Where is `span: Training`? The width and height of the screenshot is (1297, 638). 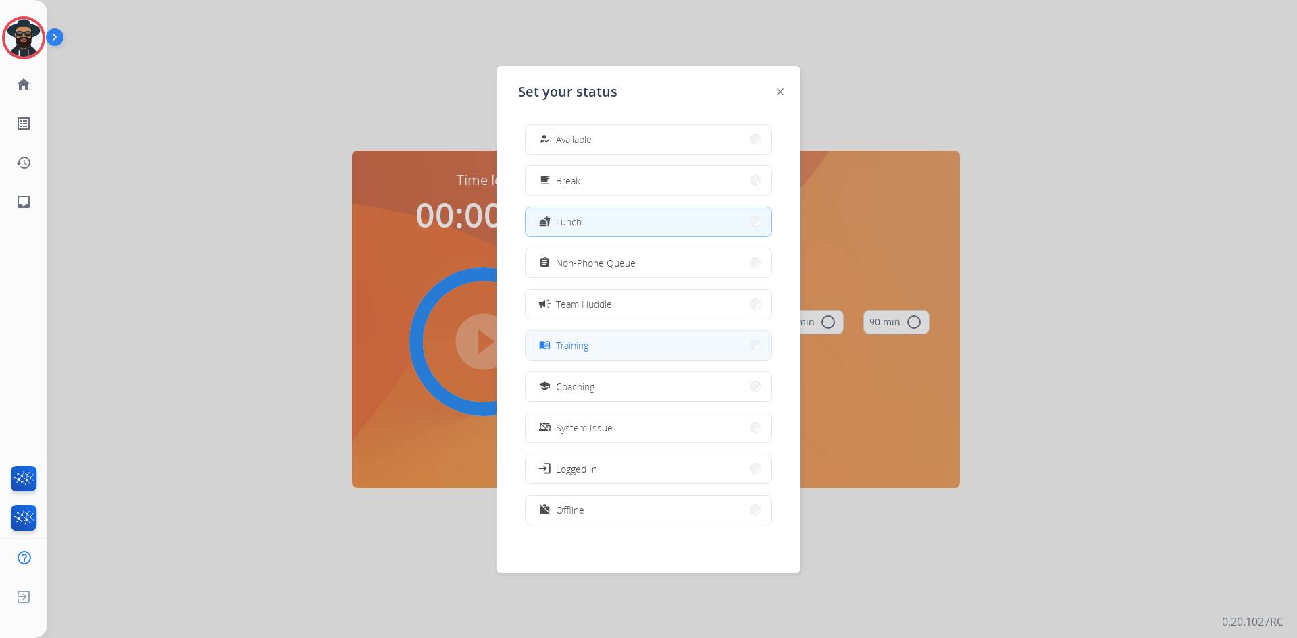
span: Training is located at coordinates (572, 345).